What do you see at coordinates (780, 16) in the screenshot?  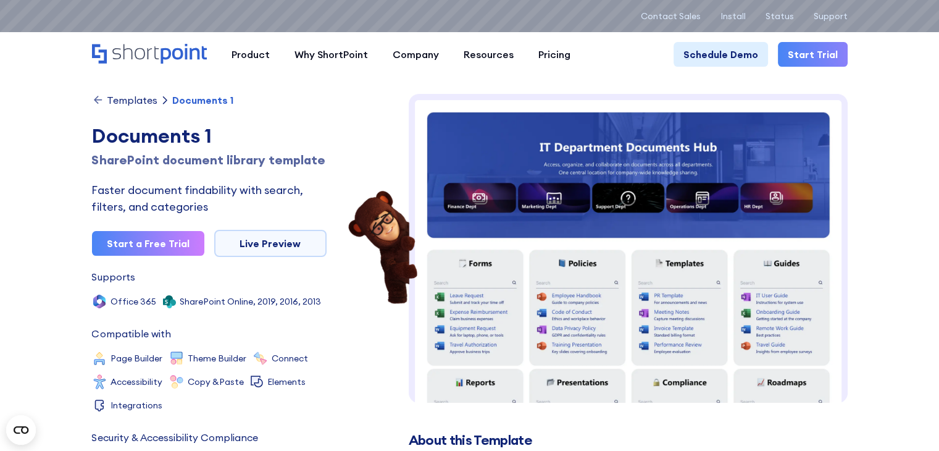 I see `p: Status` at bounding box center [780, 16].